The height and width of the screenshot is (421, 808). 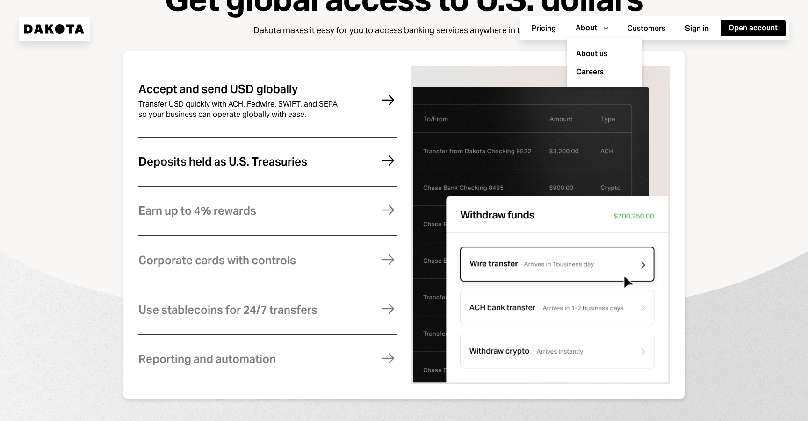 What do you see at coordinates (207, 359) in the screenshot?
I see `div: Reporting and automation` at bounding box center [207, 359].